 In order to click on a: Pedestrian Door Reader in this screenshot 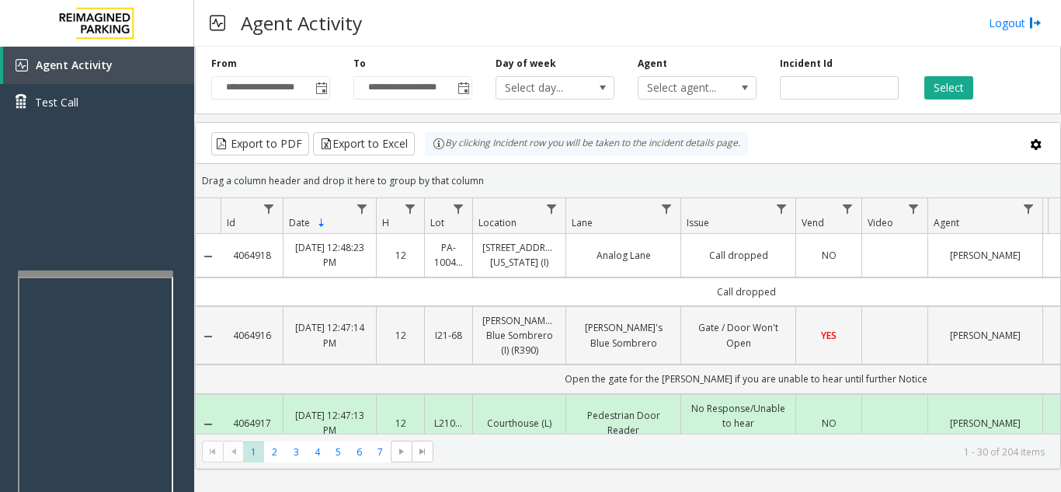, I will do `click(623, 423)`.